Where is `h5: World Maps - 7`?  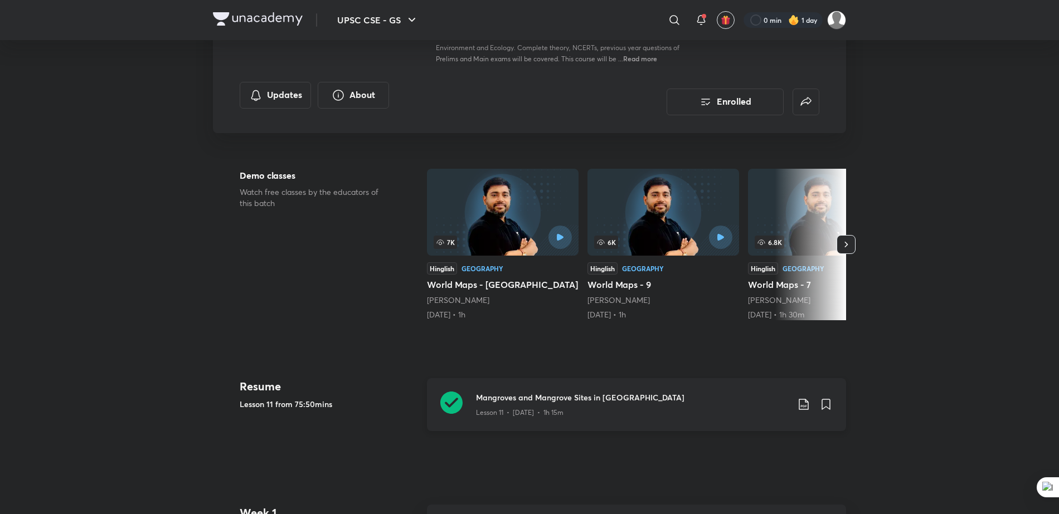
h5: World Maps - 7 is located at coordinates (824, 285).